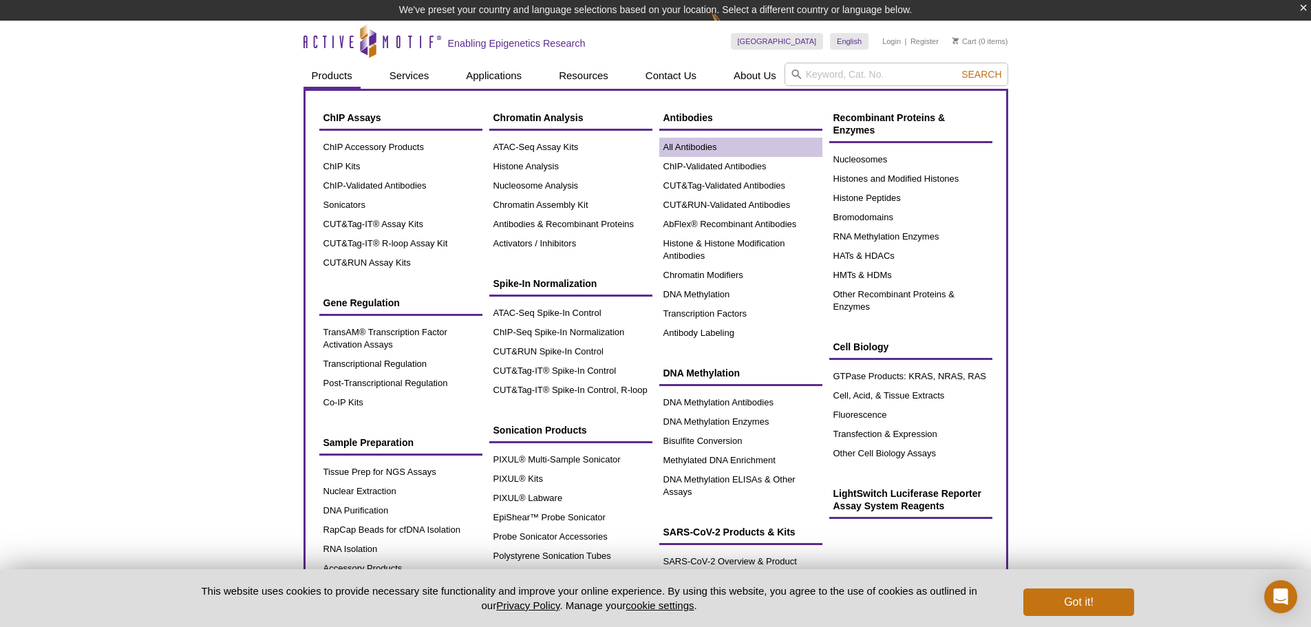 The width and height of the screenshot is (1311, 627). Describe the element at coordinates (729, 26) in the screenshot. I see `img: Change Here` at that location.